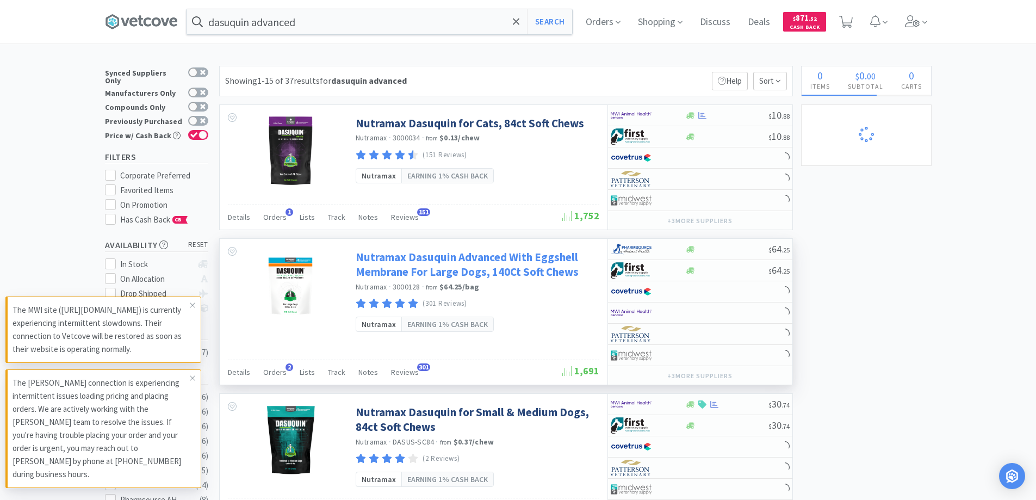 This screenshot has width=1036, height=500. What do you see at coordinates (157, 157) in the screenshot?
I see `h5: Filters` at bounding box center [157, 157].